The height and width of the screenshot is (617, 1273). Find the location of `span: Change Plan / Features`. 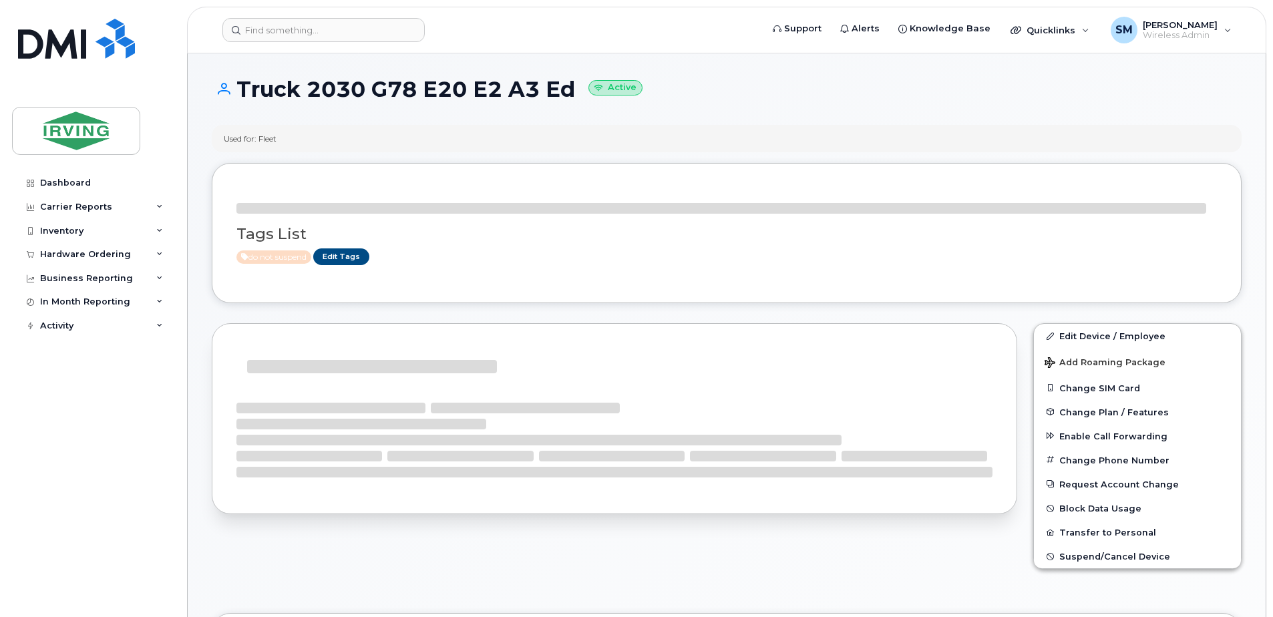

span: Change Plan / Features is located at coordinates (1114, 412).